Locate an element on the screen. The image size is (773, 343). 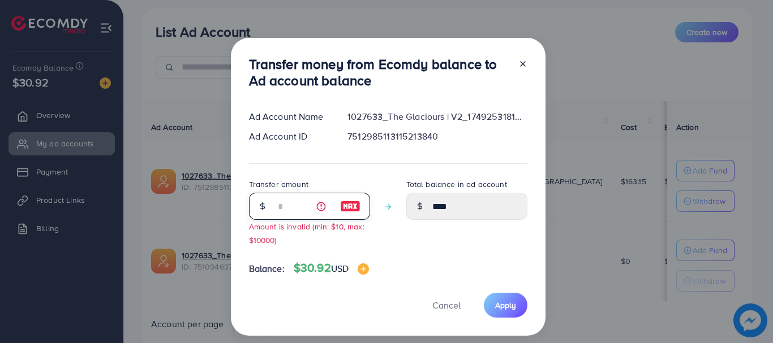
label: Total balance in ad account is located at coordinates (457, 184).